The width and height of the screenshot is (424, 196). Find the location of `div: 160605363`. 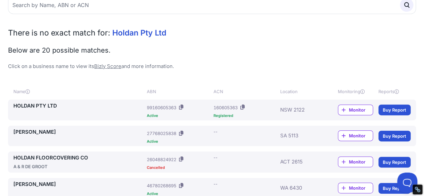

div: 160605363 is located at coordinates (225, 108).